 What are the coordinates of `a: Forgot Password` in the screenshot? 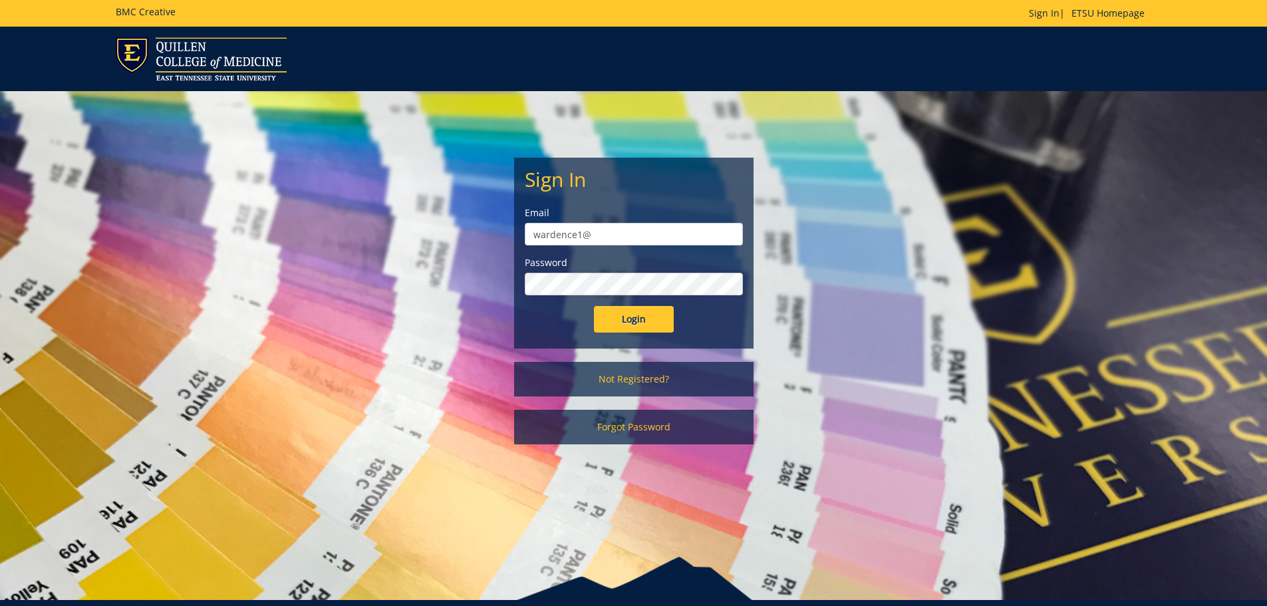 It's located at (634, 427).